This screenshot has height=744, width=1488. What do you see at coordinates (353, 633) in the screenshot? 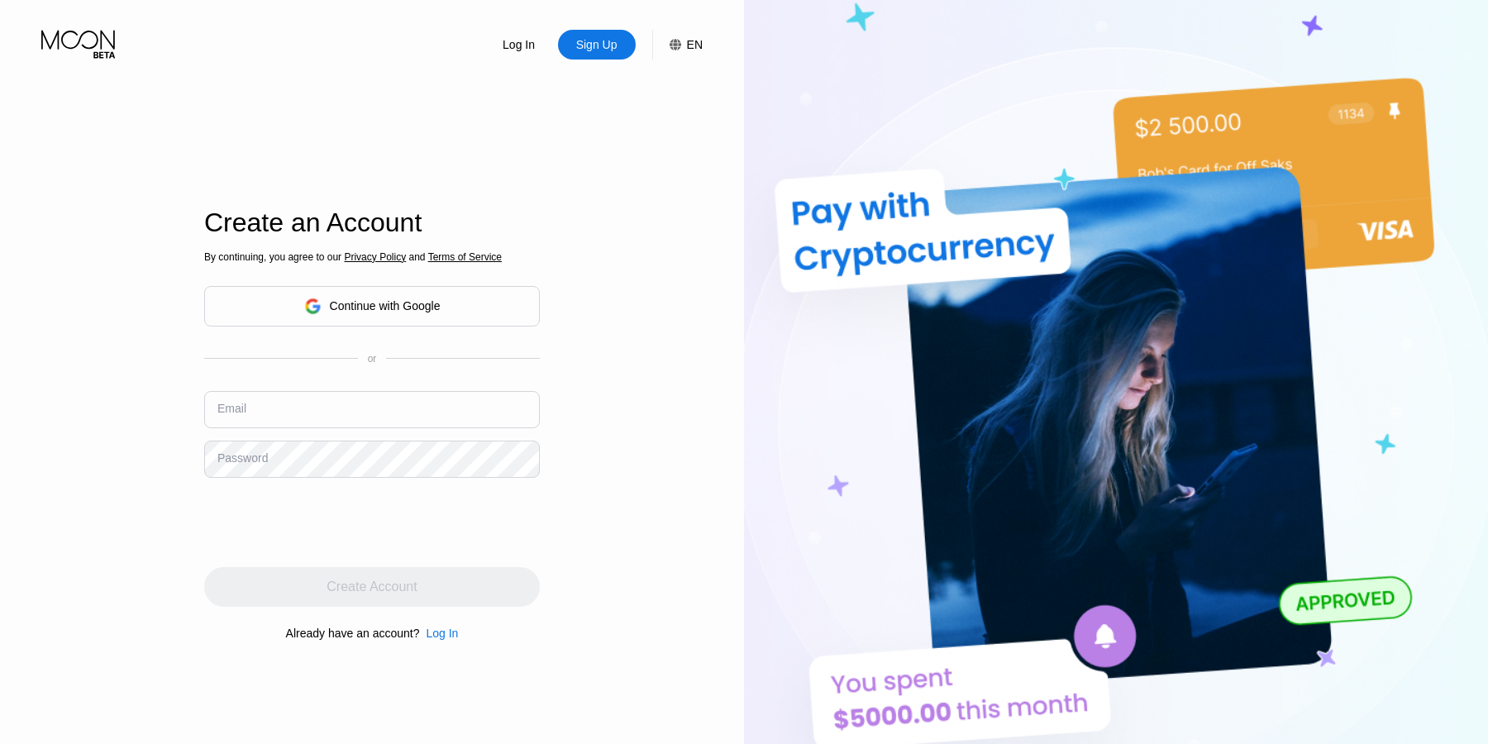
I see `div: Already have an account?` at bounding box center [353, 633].